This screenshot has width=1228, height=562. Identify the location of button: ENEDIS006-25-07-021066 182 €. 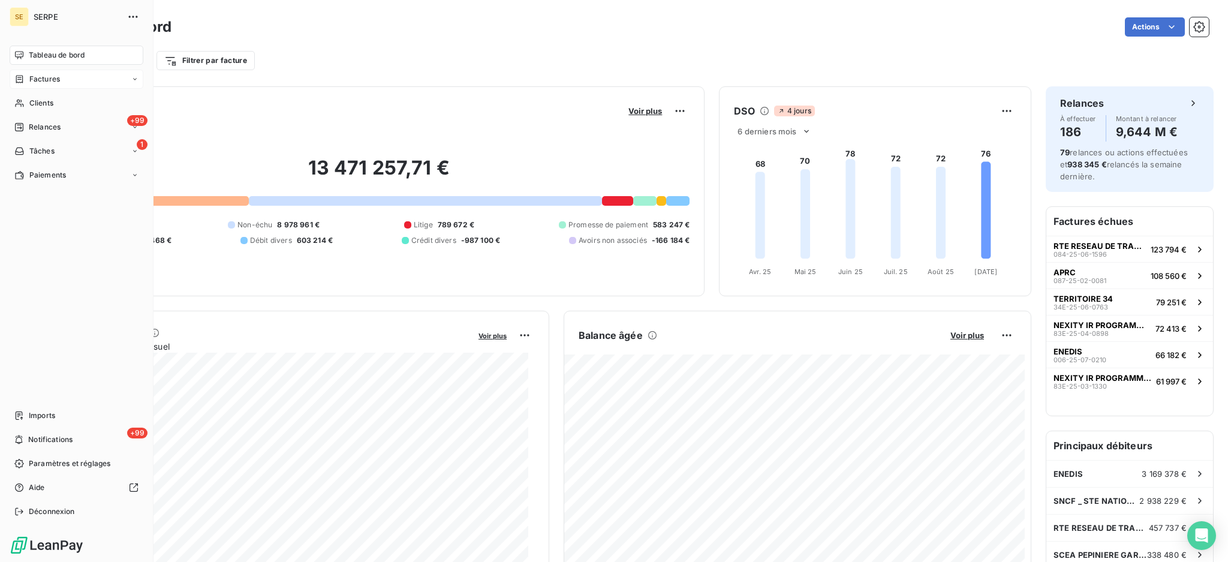
(1129, 354).